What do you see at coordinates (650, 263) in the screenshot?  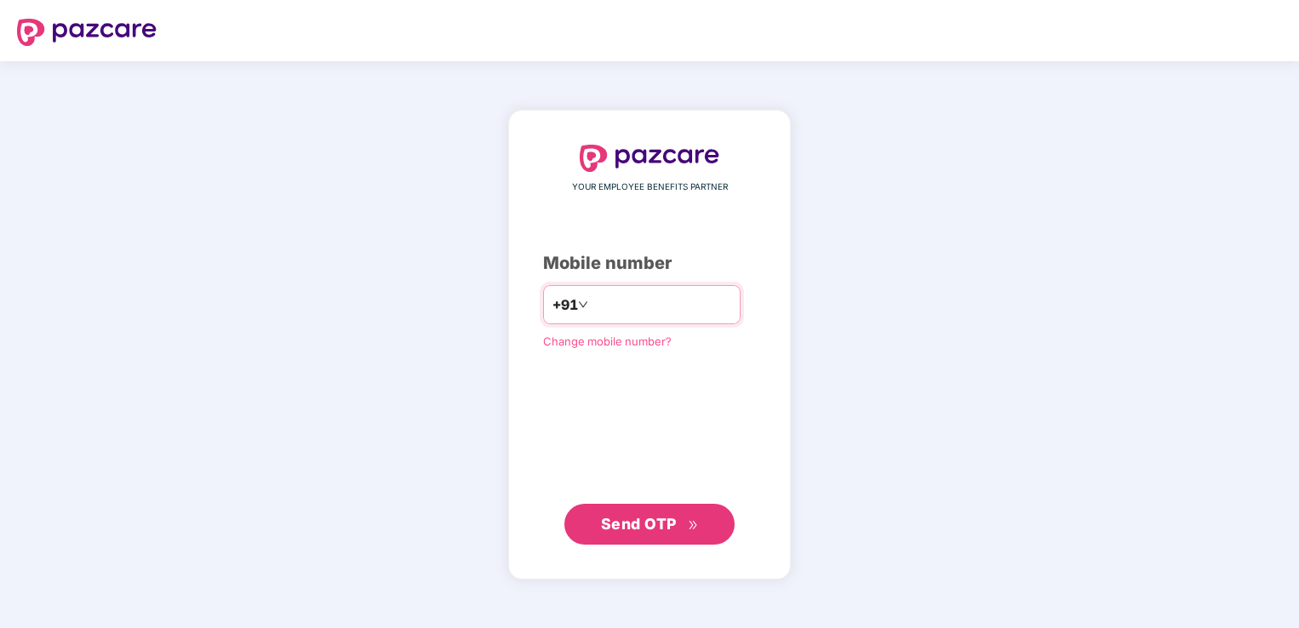 I see `div: Mobile number` at bounding box center [650, 263].